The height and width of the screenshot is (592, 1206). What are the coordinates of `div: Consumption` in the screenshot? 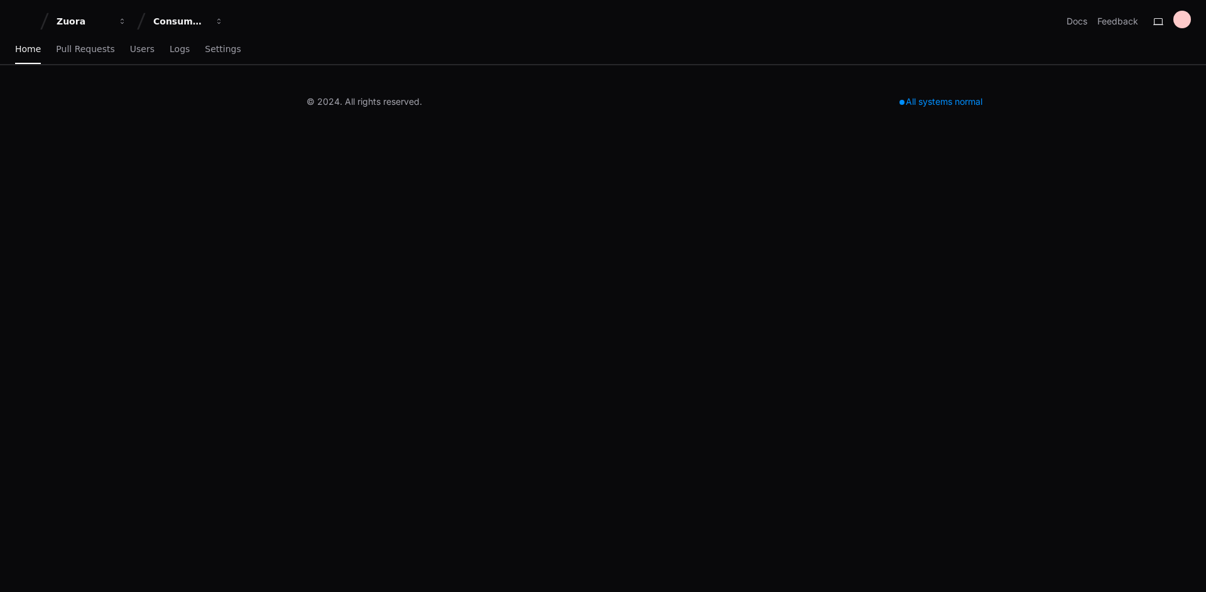 It's located at (180, 21).